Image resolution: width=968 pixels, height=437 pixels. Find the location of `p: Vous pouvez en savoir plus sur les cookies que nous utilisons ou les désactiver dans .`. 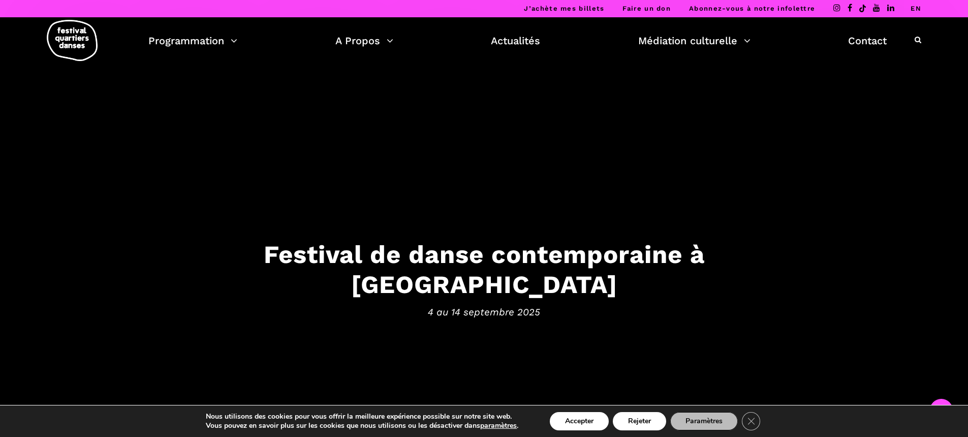

p: Vous pouvez en savoir plus sur les cookies que nous utilisons ou les désactiver dans . is located at coordinates (362, 426).